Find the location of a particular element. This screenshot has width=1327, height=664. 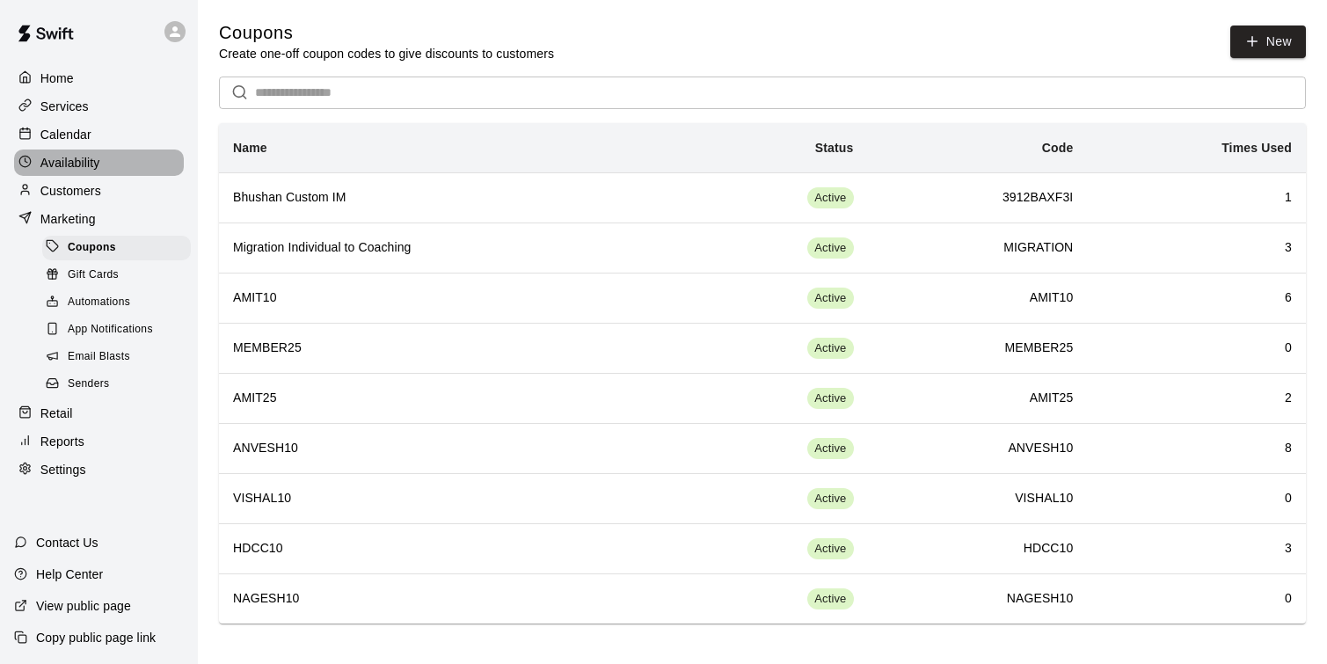

div: Reports is located at coordinates (99, 442).